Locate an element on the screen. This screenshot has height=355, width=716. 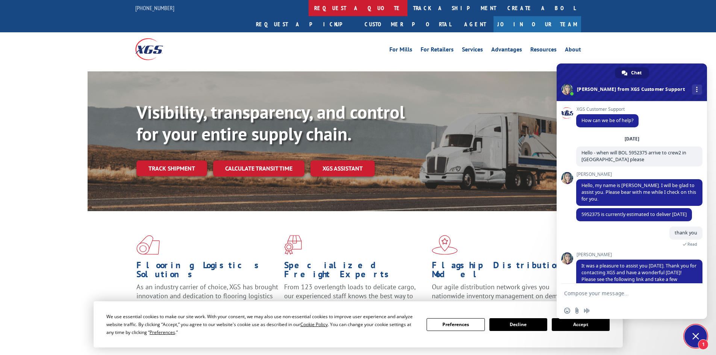
a: Close chat is located at coordinates (695, 336).